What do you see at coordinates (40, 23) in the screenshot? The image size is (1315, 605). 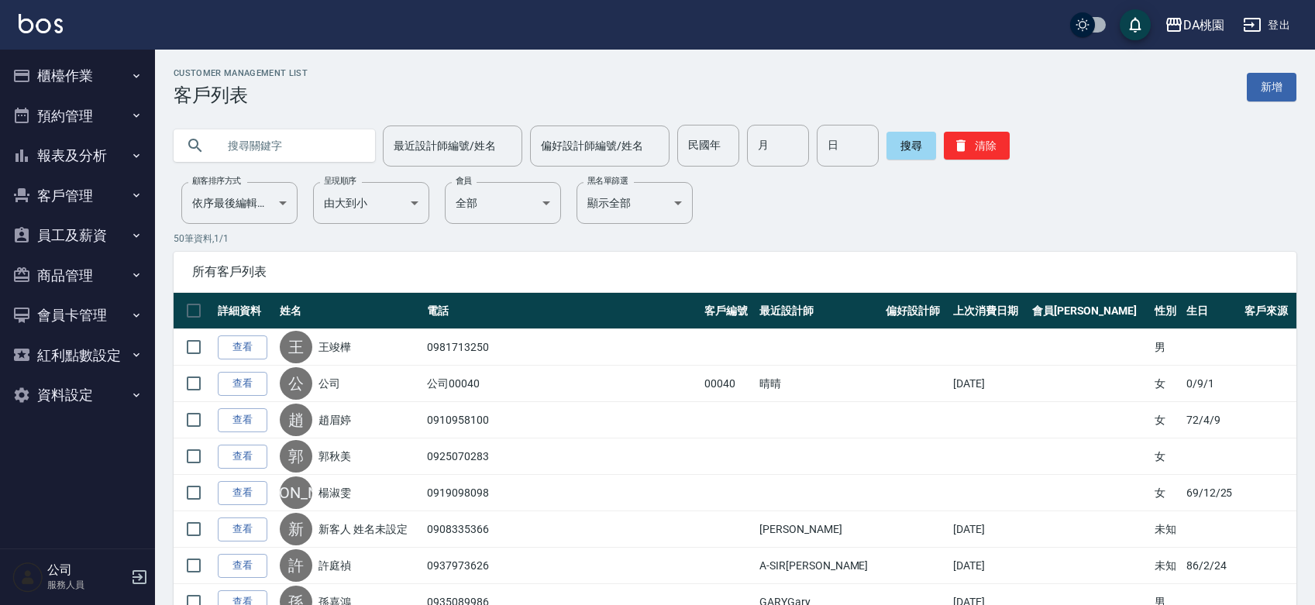 I see `img: Logo` at bounding box center [40, 23].